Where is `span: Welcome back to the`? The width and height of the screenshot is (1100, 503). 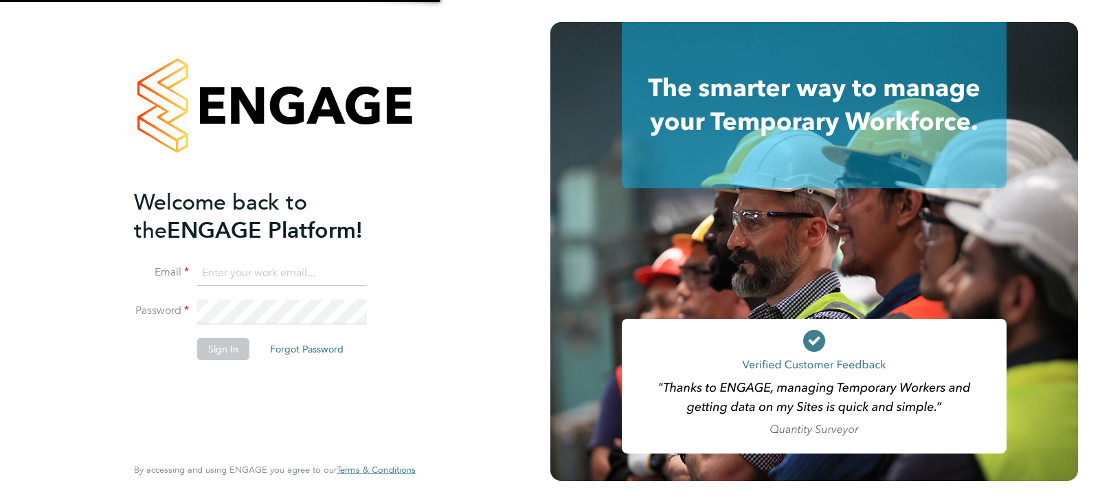 span: Welcome back to the is located at coordinates (220, 216).